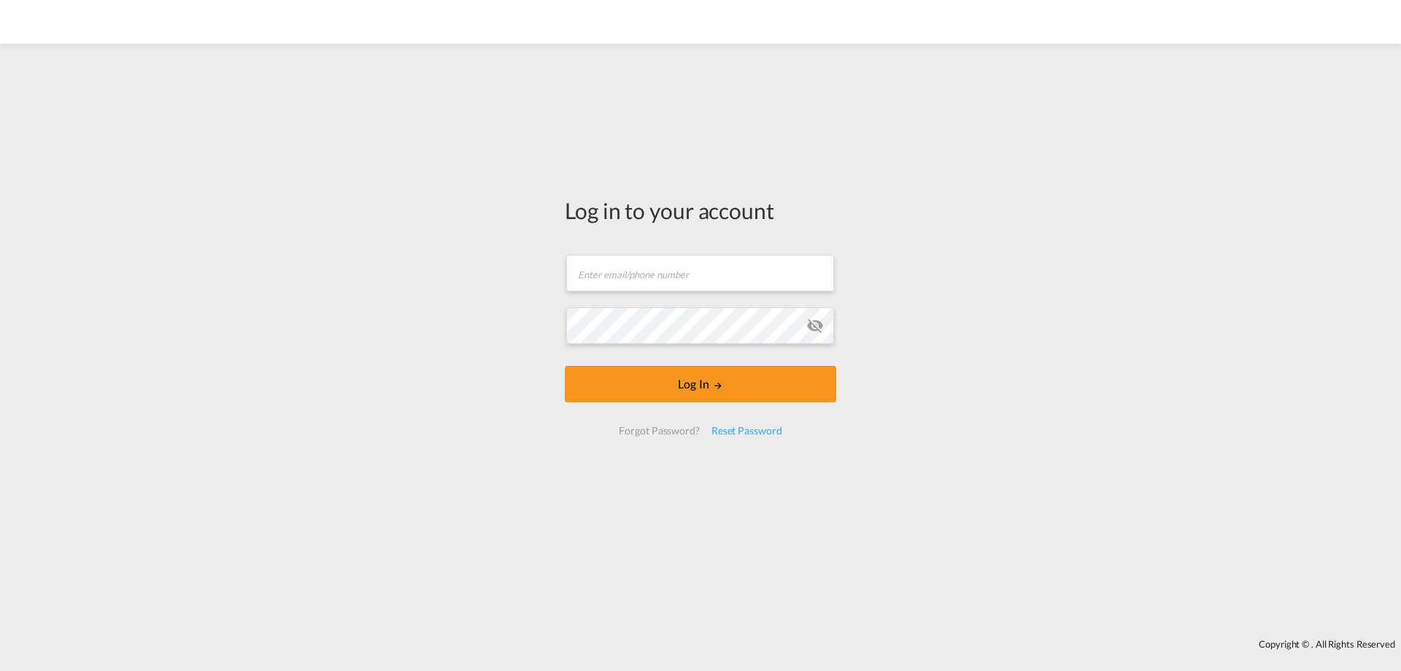 The image size is (1401, 671). I want to click on div: Reset Password, so click(747, 431).